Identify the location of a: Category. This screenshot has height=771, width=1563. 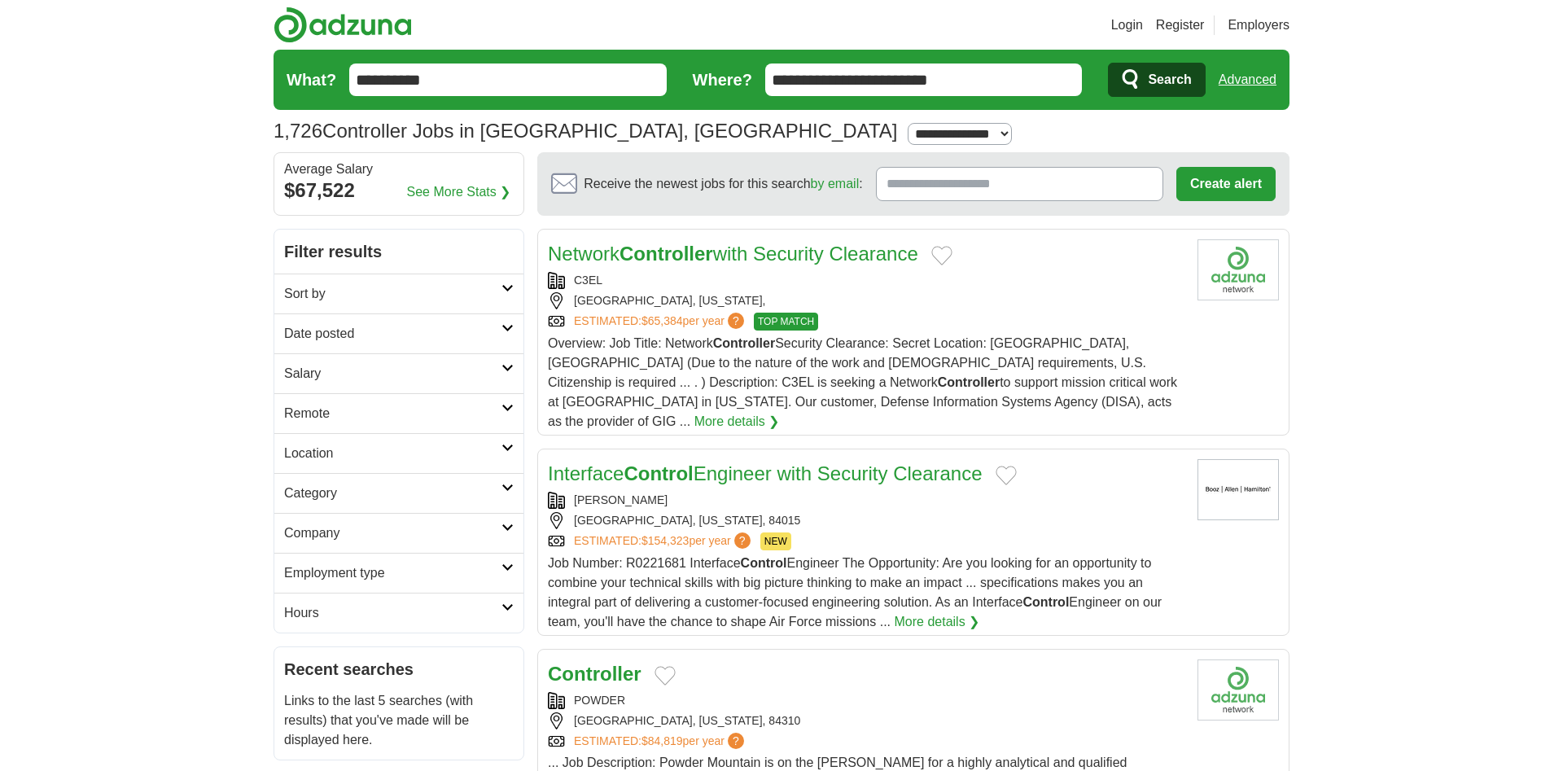
(399, 492).